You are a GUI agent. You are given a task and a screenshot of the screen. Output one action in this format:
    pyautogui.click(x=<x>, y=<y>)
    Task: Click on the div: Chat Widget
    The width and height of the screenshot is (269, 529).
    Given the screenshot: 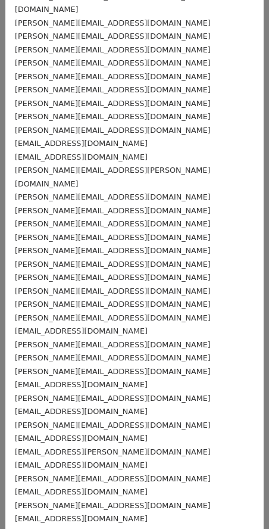 What is the action you would take?
    pyautogui.click(x=240, y=501)
    